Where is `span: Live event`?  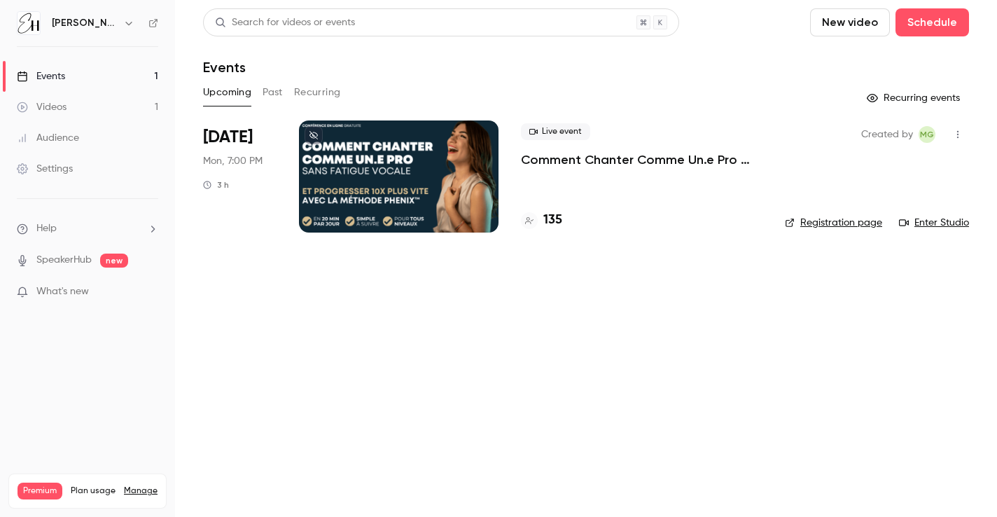
span: Live event is located at coordinates (555, 132).